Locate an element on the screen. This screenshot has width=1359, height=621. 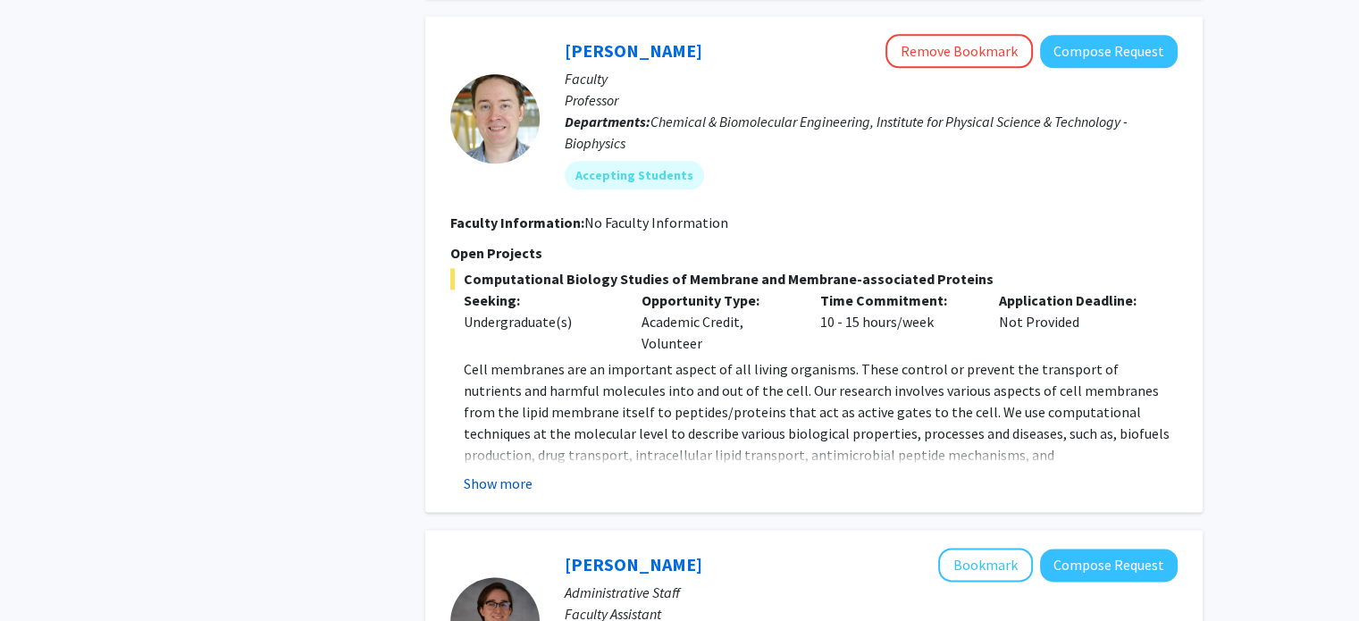
div: Not Provided is located at coordinates (1075, 322).